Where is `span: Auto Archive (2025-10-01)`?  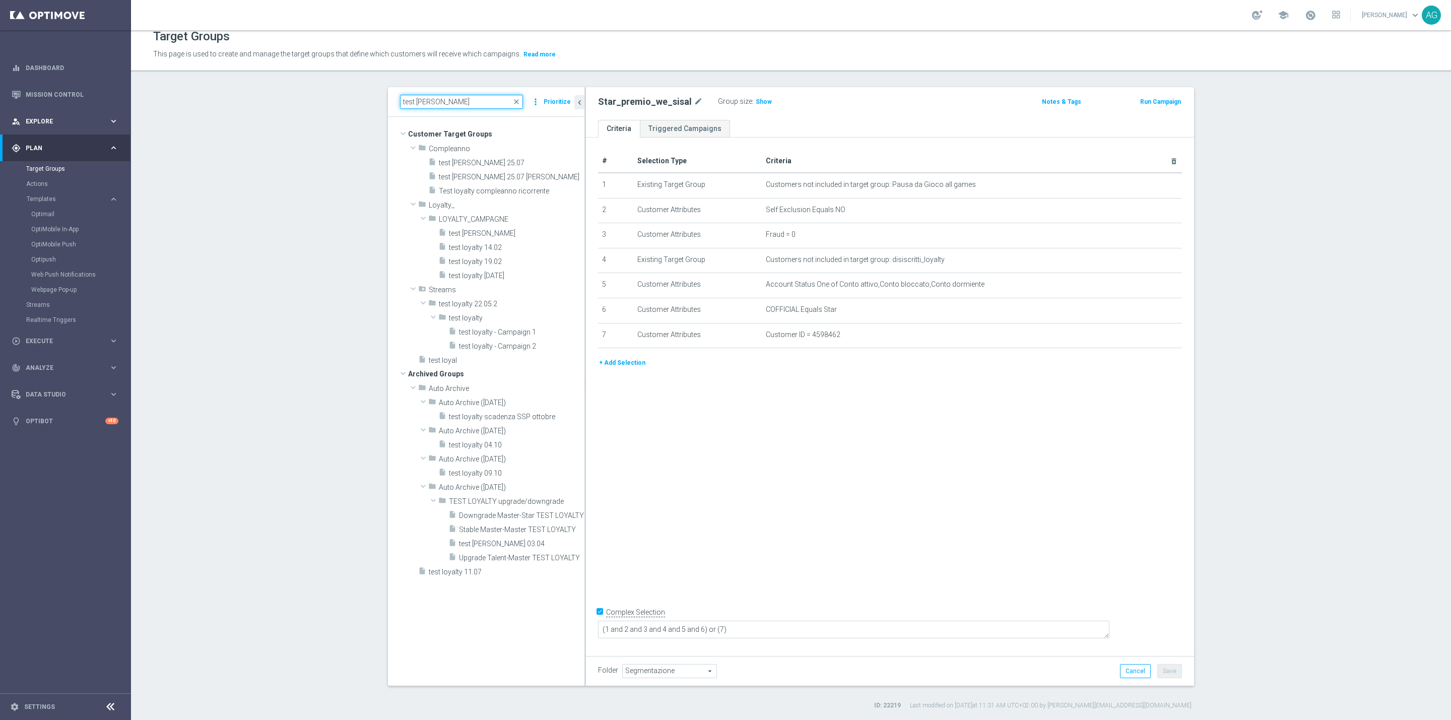
span: Auto Archive (2025-10-01) is located at coordinates (511, 487).